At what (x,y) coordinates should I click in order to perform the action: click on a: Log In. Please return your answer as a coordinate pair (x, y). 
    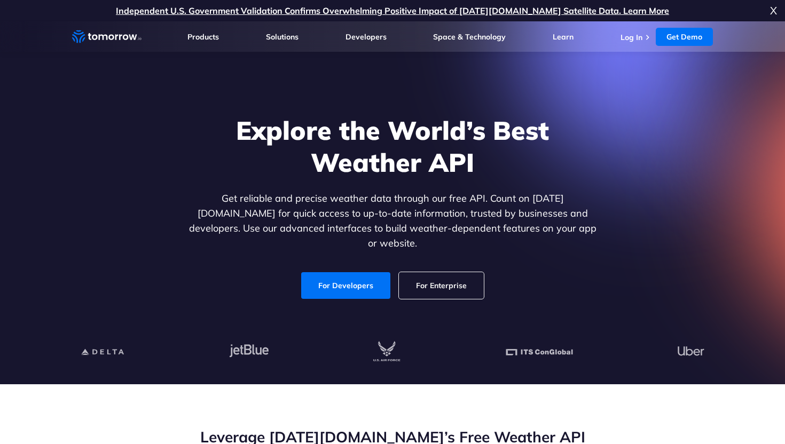
    Looking at the image, I should click on (631, 37).